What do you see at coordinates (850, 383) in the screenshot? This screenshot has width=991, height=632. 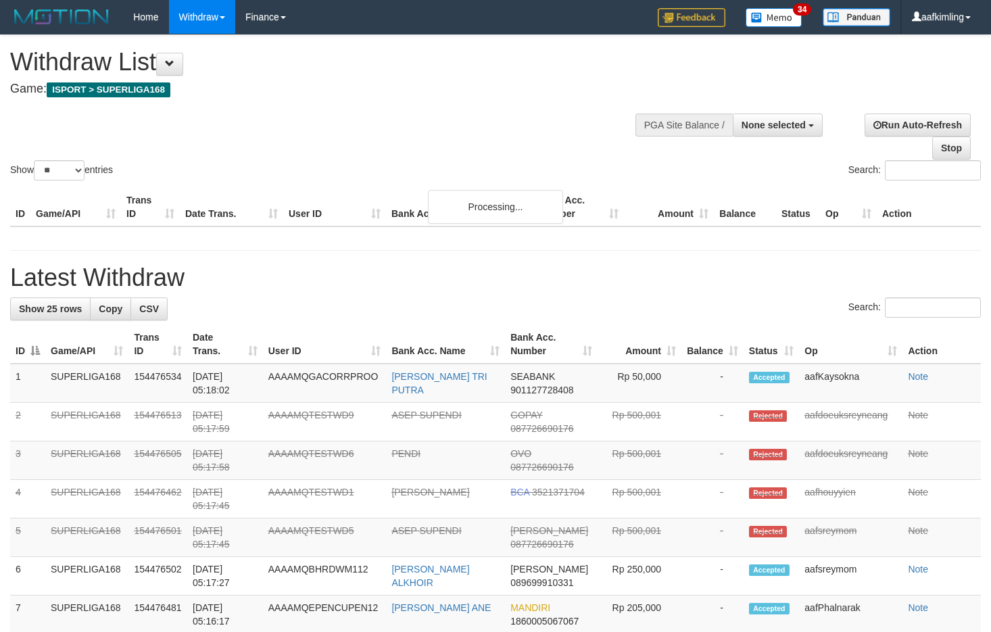 I see `td: aafKaysokna` at bounding box center [850, 383].